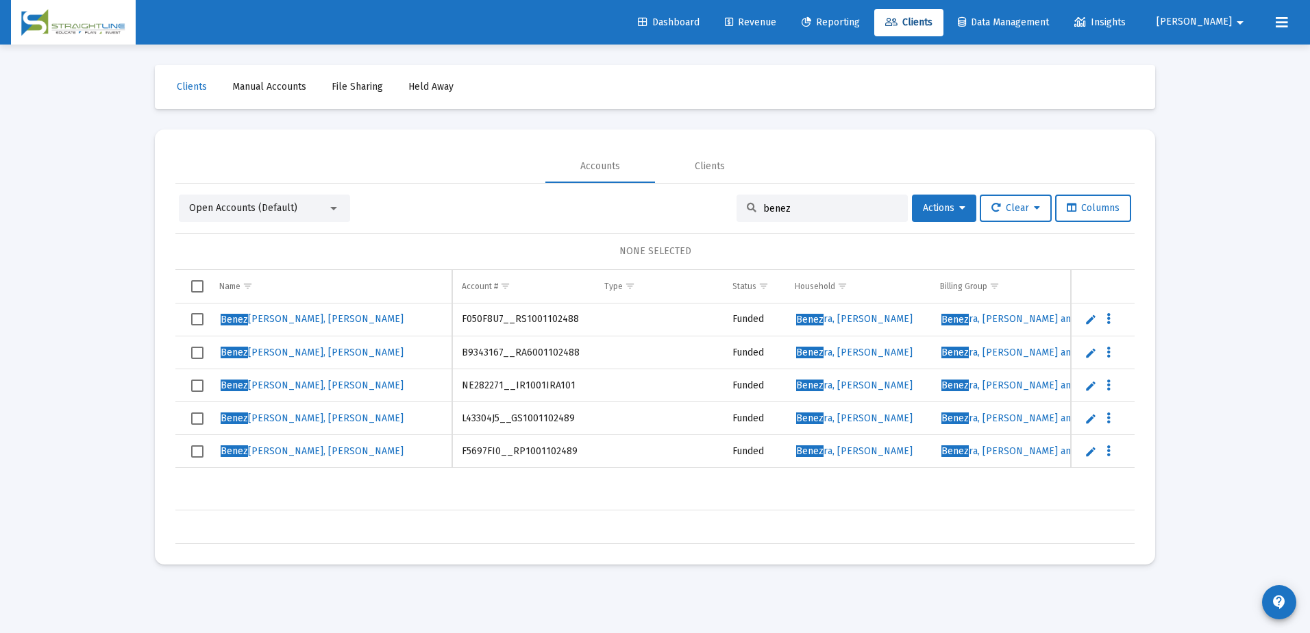 Image resolution: width=1310 pixels, height=633 pixels. I want to click on div: NONE SELECTED, so click(655, 251).